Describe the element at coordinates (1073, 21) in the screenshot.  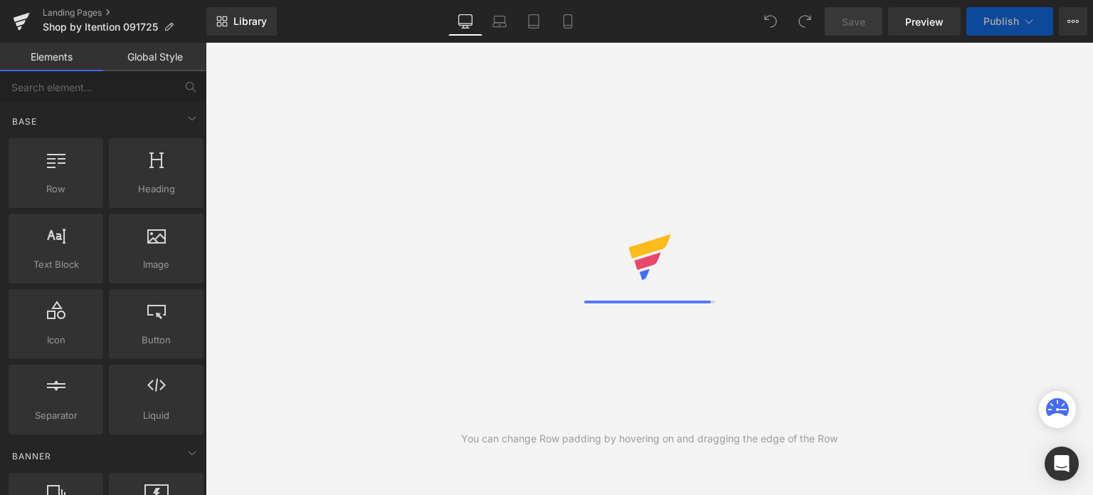
I see `button: More` at that location.